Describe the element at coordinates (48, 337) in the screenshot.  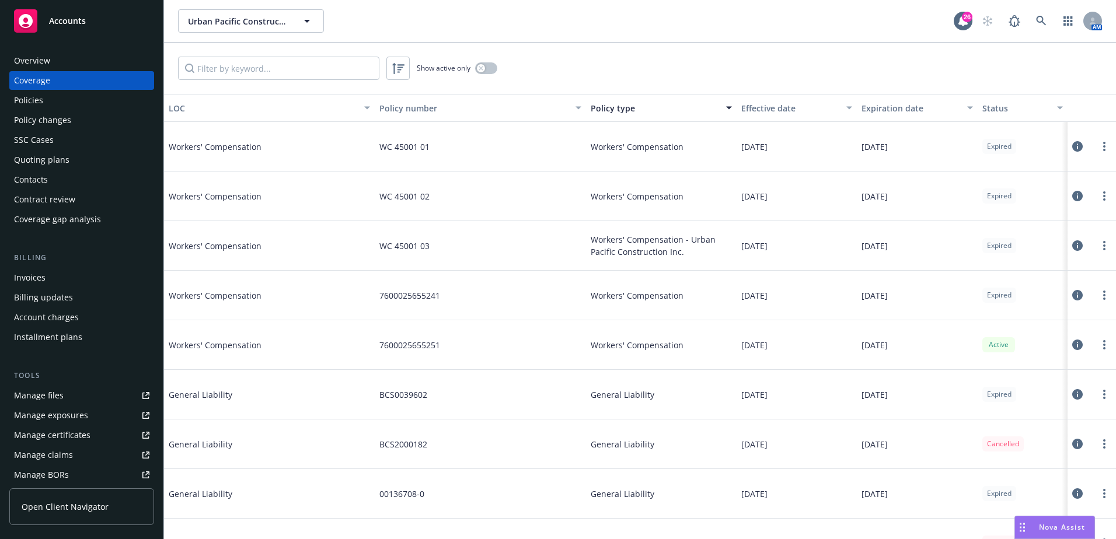
I see `div: Installment plans` at that location.